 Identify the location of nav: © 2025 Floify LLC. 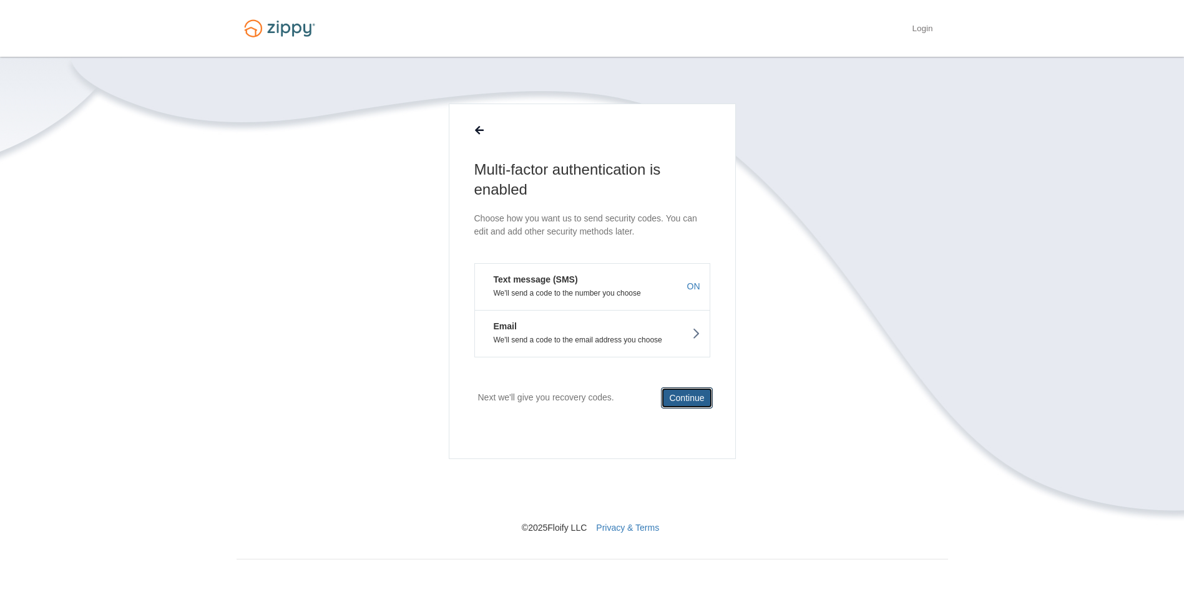
(592, 497).